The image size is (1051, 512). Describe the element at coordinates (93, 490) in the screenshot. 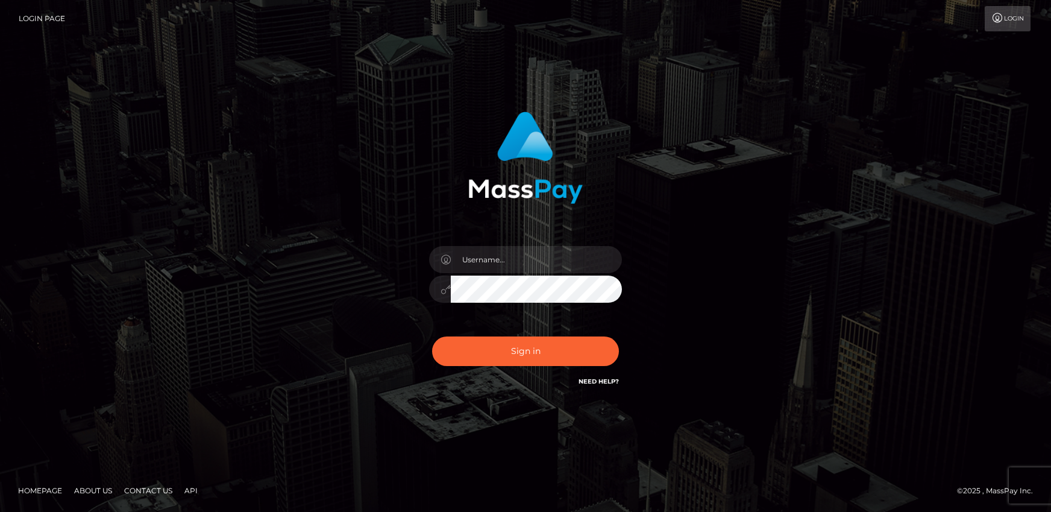

I see `a: About Us` at that location.